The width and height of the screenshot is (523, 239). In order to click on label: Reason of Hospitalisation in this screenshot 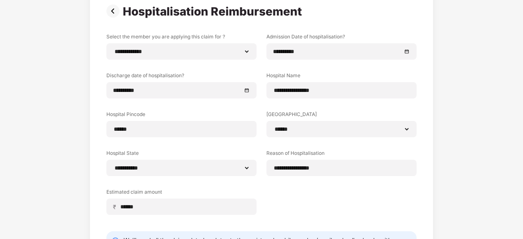, I will do `click(341, 155)`.